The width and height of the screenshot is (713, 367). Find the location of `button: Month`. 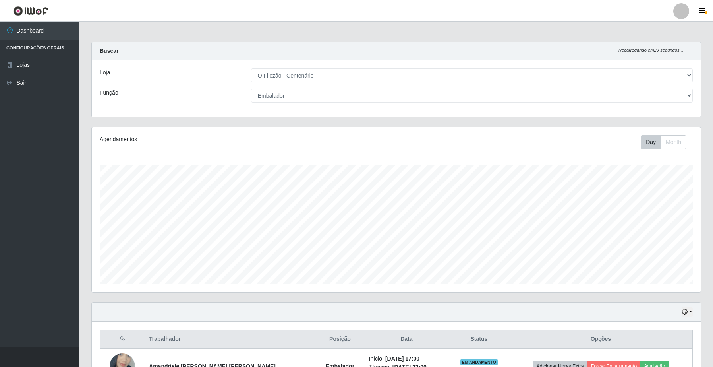

button: Month is located at coordinates (673, 142).